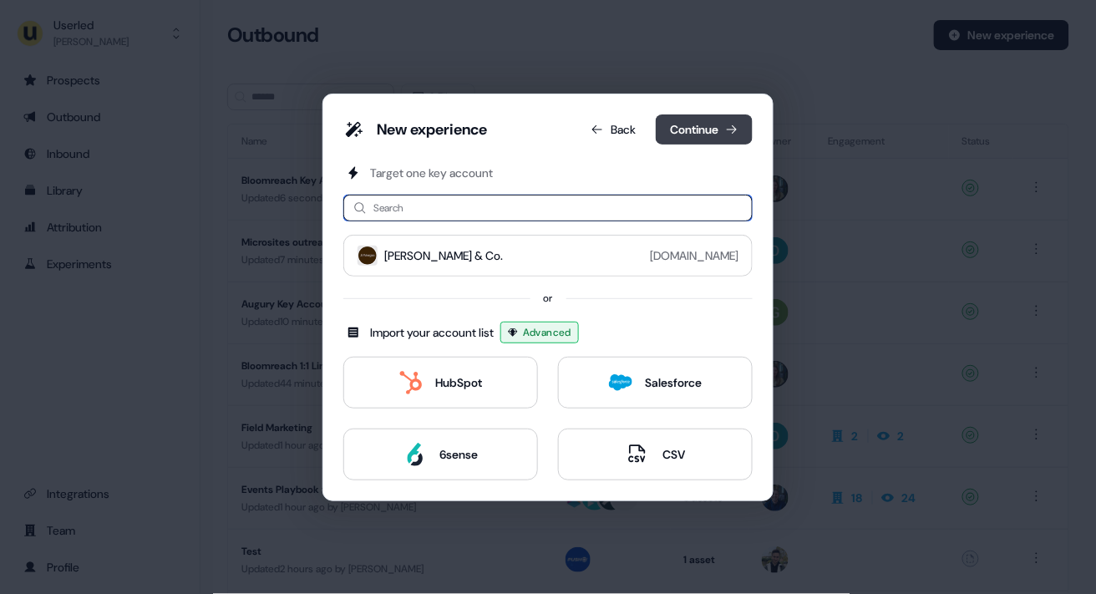 The image size is (1096, 594). What do you see at coordinates (459, 383) in the screenshot?
I see `div: HubSpot` at bounding box center [459, 383].